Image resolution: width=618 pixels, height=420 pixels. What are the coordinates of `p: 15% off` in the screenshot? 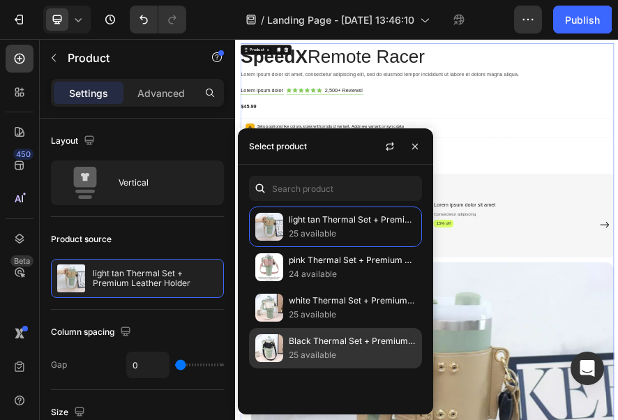 It's located at (455, 403).